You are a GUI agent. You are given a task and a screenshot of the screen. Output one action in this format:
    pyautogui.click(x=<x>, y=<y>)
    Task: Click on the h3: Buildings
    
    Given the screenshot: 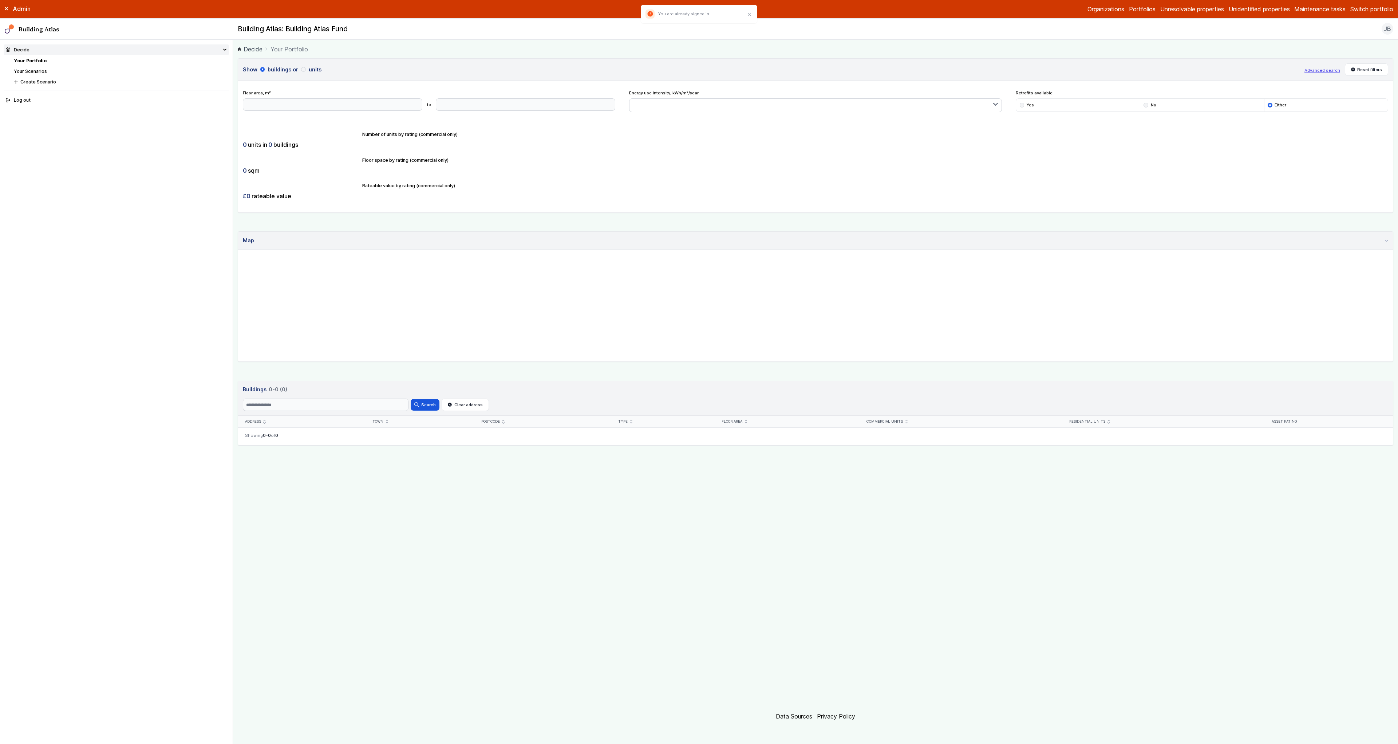 What is the action you would take?
    pyautogui.click(x=816, y=389)
    